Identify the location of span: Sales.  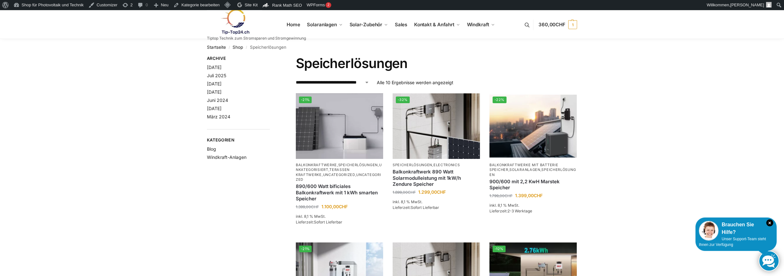
(401, 24).